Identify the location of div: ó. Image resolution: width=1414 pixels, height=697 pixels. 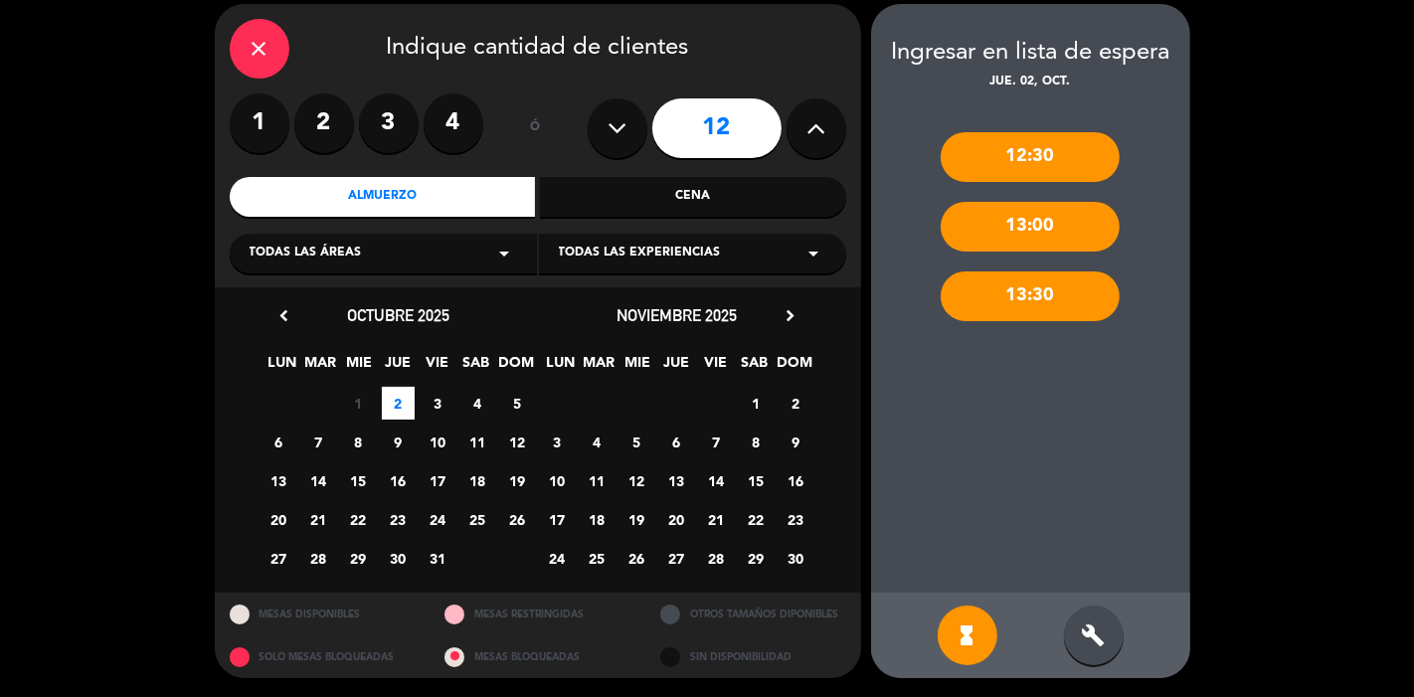
(535, 128).